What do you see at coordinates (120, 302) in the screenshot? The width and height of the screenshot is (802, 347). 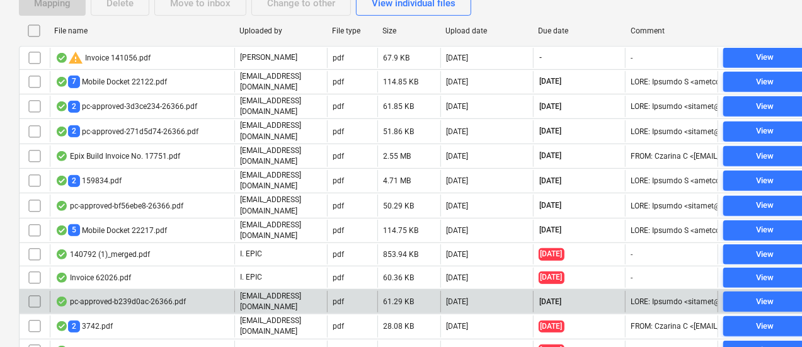 I see `div: pc-approved-b239d0ac-26366.pdf` at bounding box center [120, 302].